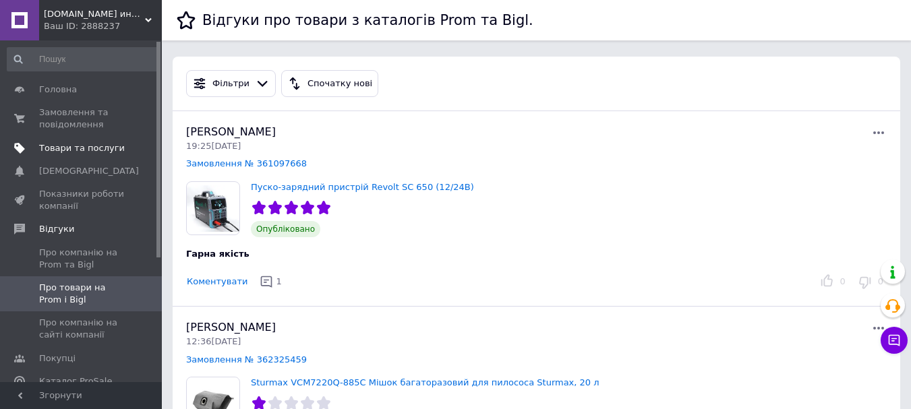  What do you see at coordinates (82, 294) in the screenshot?
I see `span: Про товари на Prom і Bigl` at bounding box center [82, 294].